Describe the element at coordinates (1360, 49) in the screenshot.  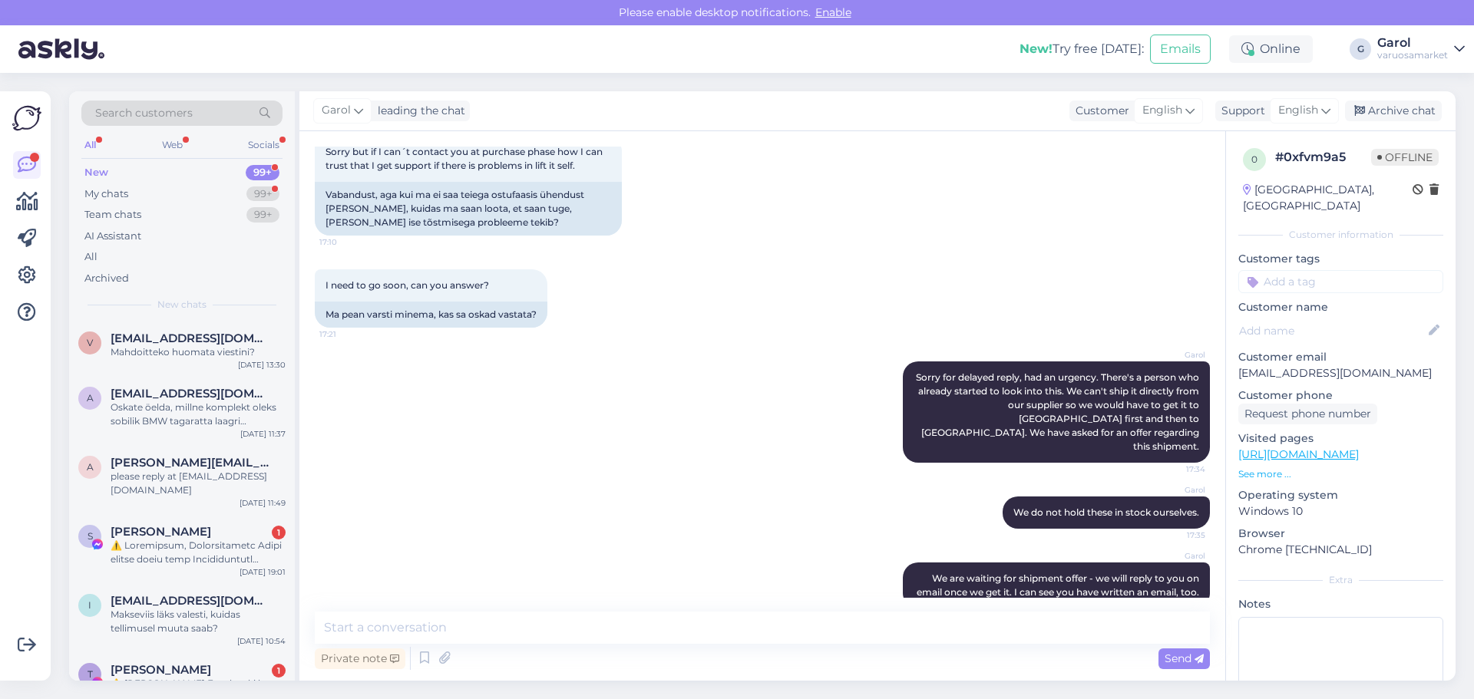
I see `div: G` at that location.